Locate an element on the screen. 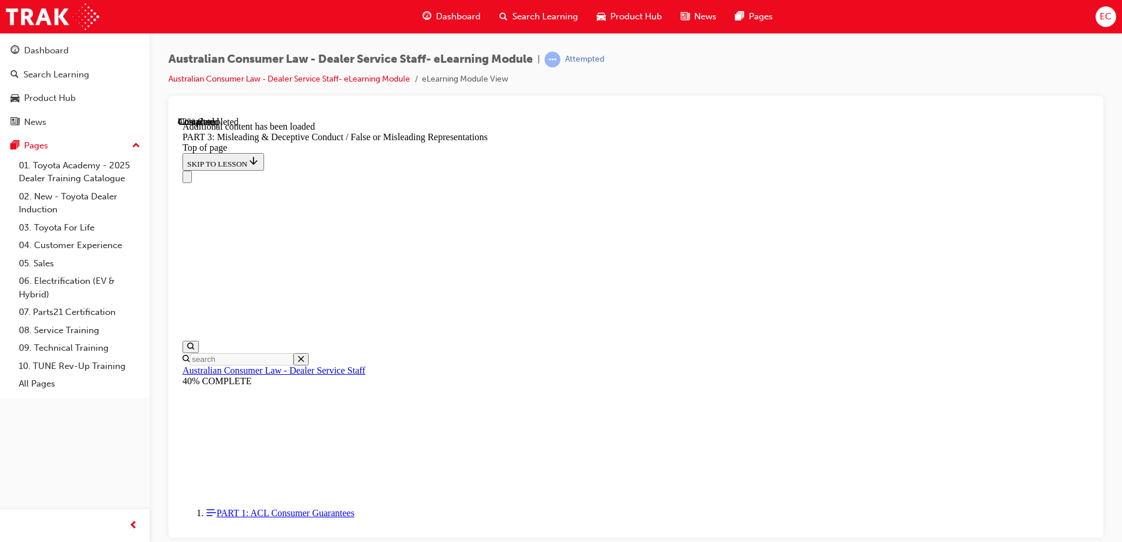 This screenshot has height=542, width=1122. div: Search Learning is located at coordinates (56, 75).